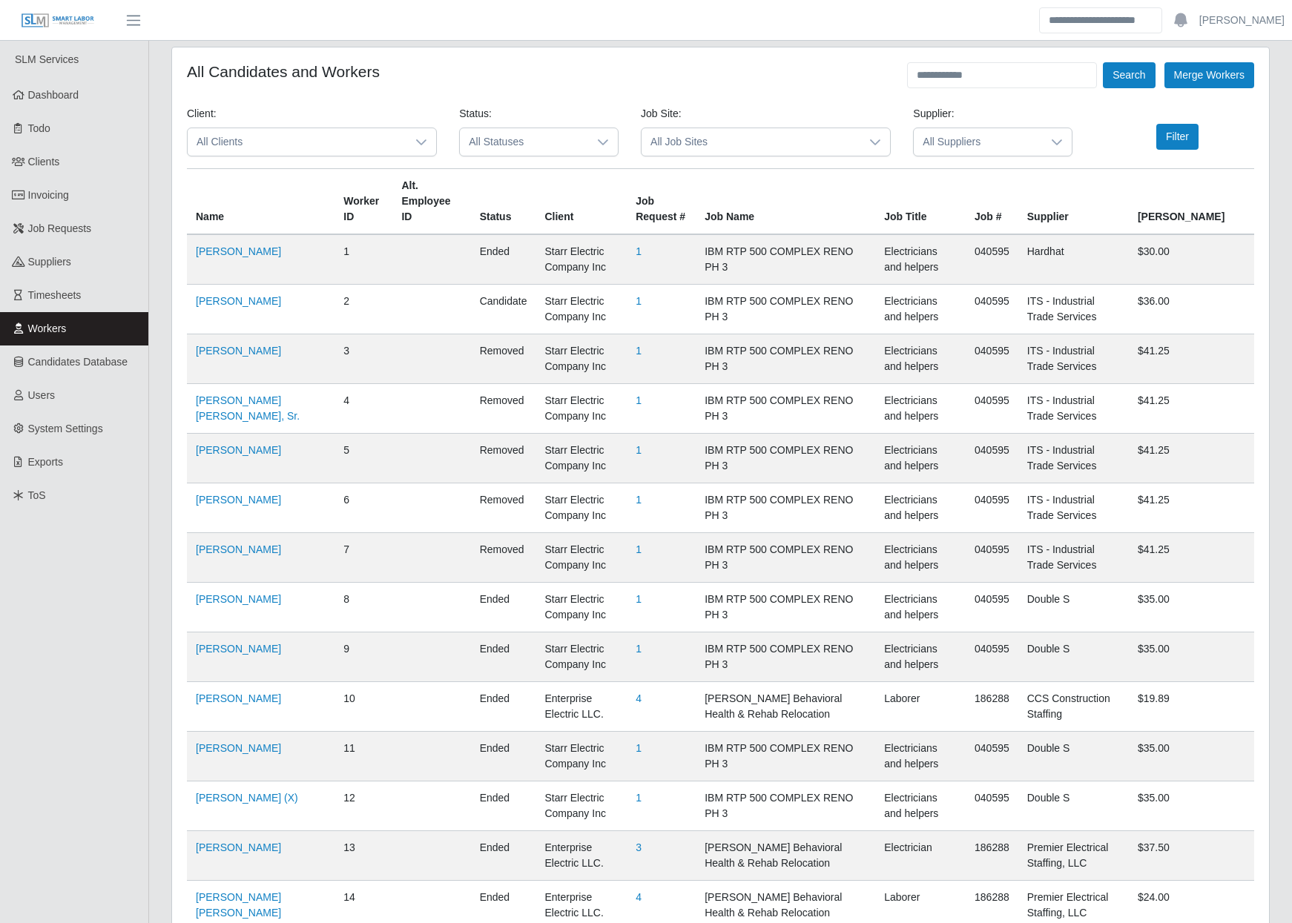 Image resolution: width=1292 pixels, height=923 pixels. What do you see at coordinates (47, 328) in the screenshot?
I see `span: Workers` at bounding box center [47, 328].